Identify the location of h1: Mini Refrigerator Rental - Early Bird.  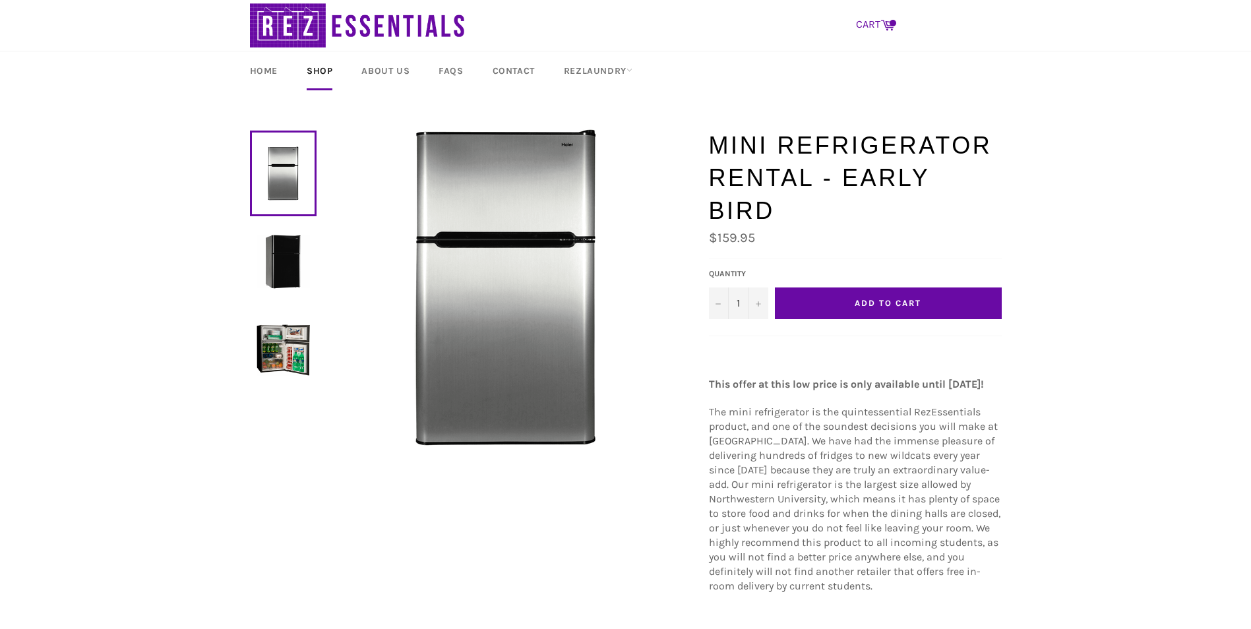
(855, 178).